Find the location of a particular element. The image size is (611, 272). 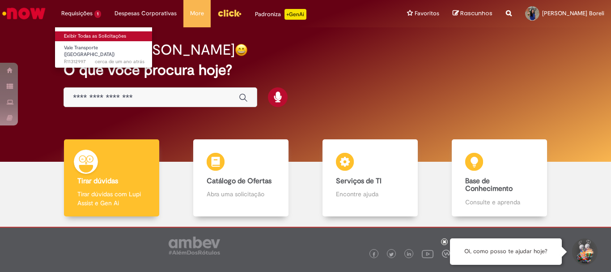

img: ServiceNow is located at coordinates (24, 13).